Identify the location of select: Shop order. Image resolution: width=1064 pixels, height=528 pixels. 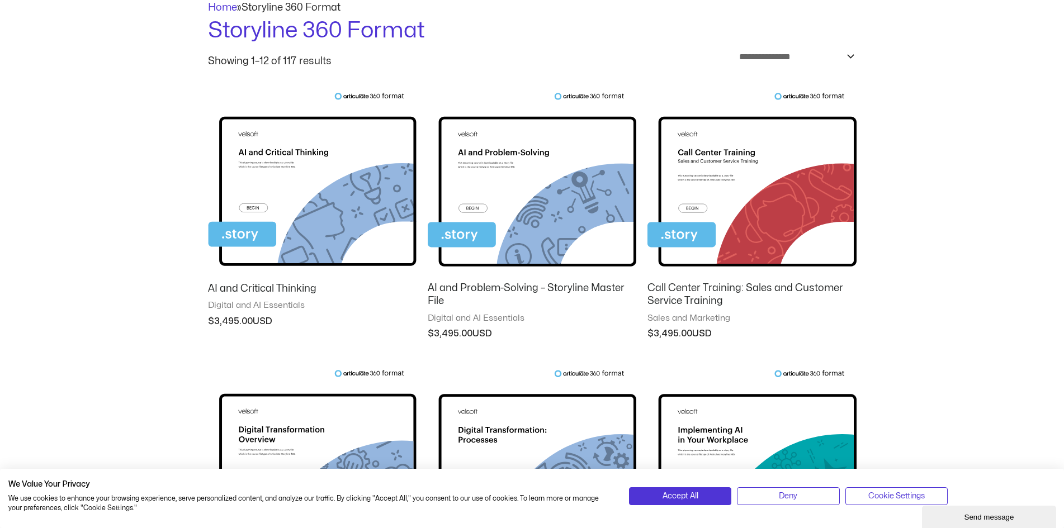
(794, 56).